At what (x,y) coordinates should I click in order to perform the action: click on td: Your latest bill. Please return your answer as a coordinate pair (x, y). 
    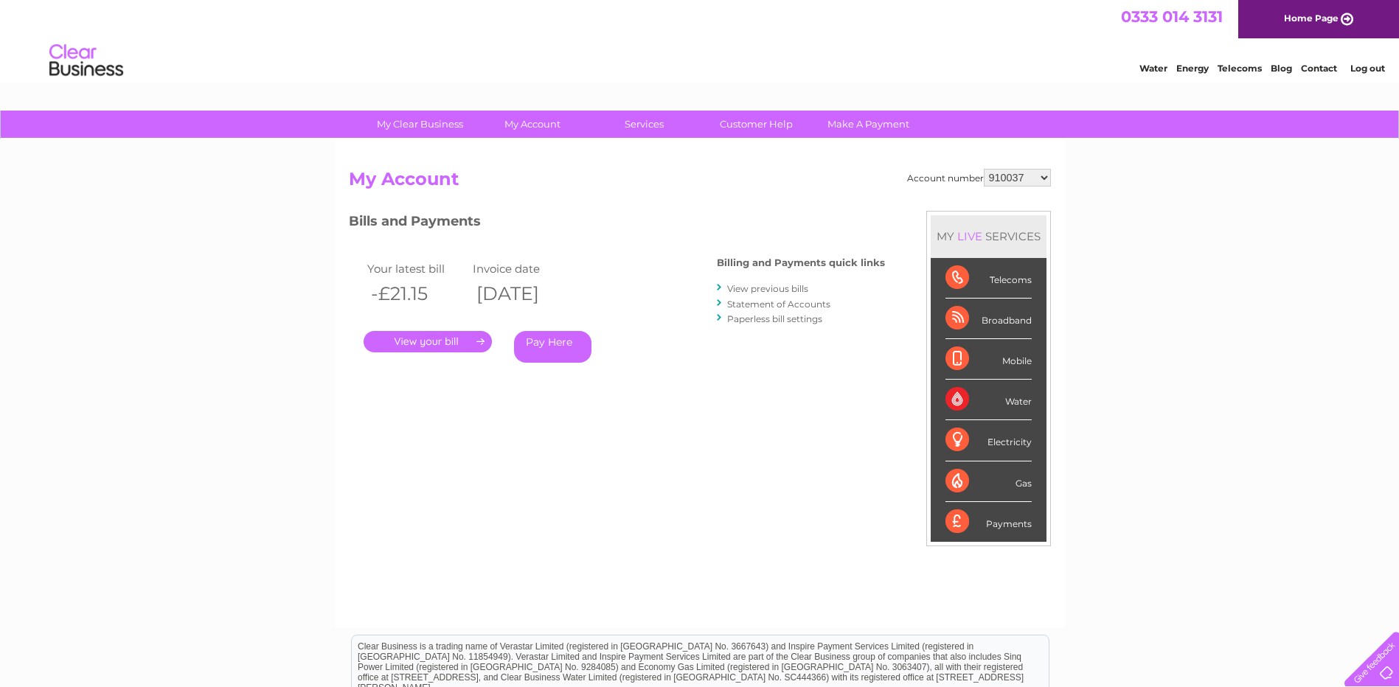
    Looking at the image, I should click on (417, 268).